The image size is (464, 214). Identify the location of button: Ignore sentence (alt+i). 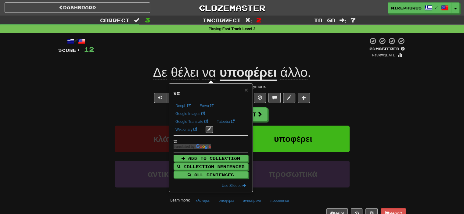
(260, 98).